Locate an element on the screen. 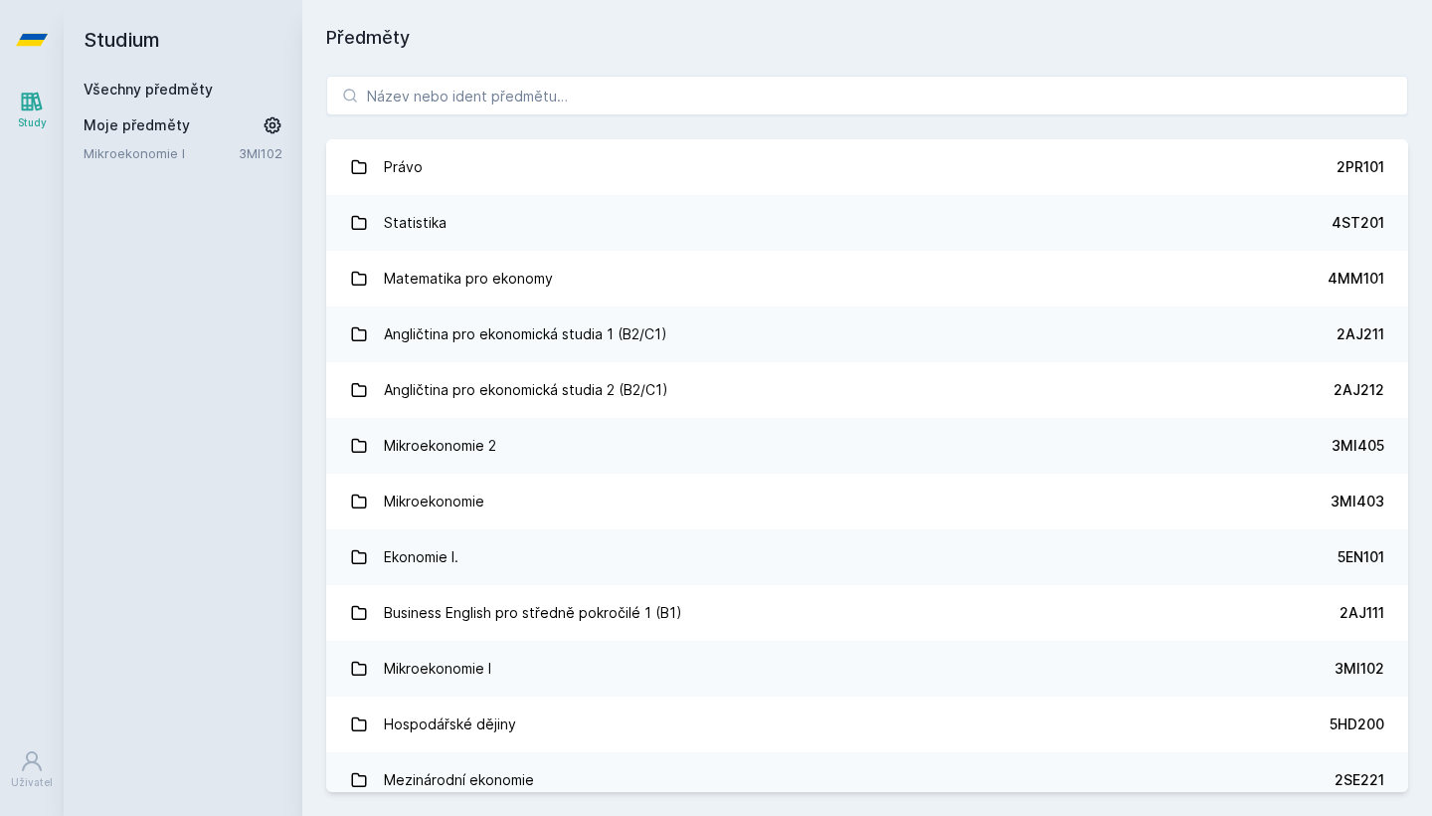 This screenshot has width=1432, height=816. span: Moje předměty is located at coordinates (136, 125).